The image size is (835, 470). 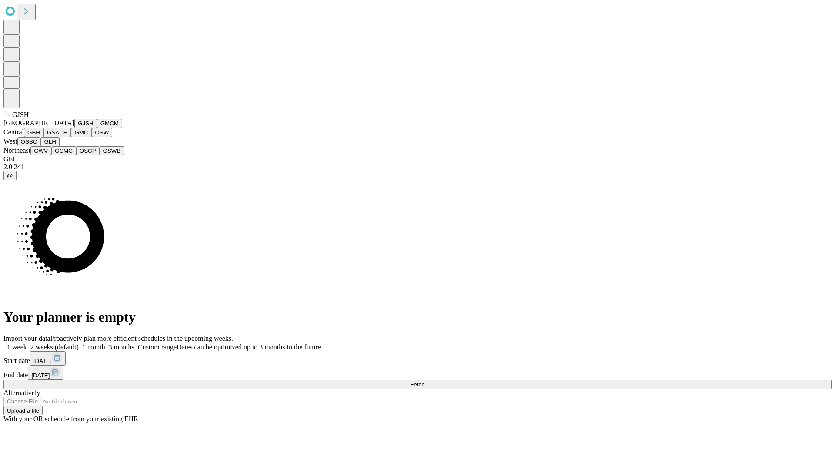 I want to click on span: 2 weeks (default), so click(x=54, y=347).